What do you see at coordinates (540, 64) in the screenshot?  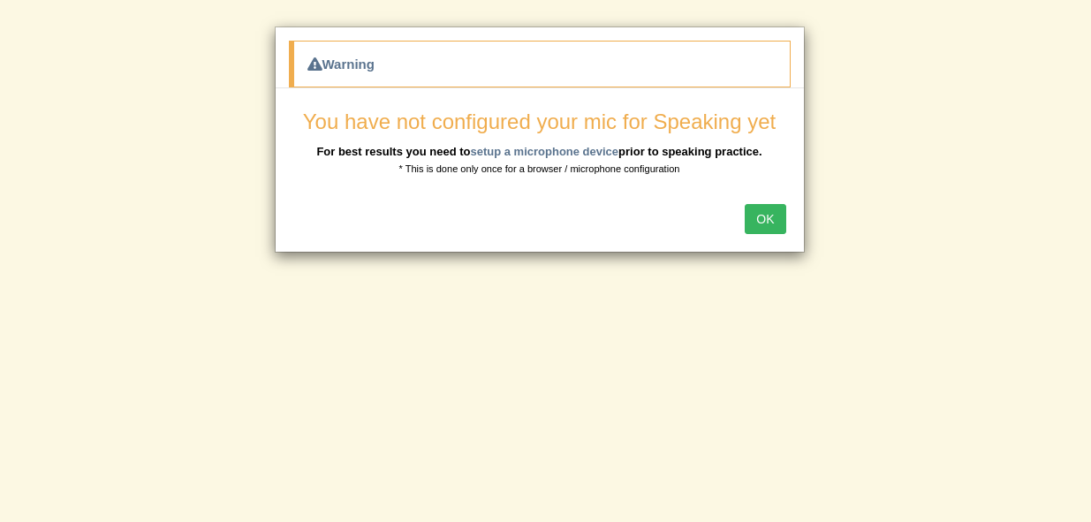 I see `div: Warning` at bounding box center [540, 64].